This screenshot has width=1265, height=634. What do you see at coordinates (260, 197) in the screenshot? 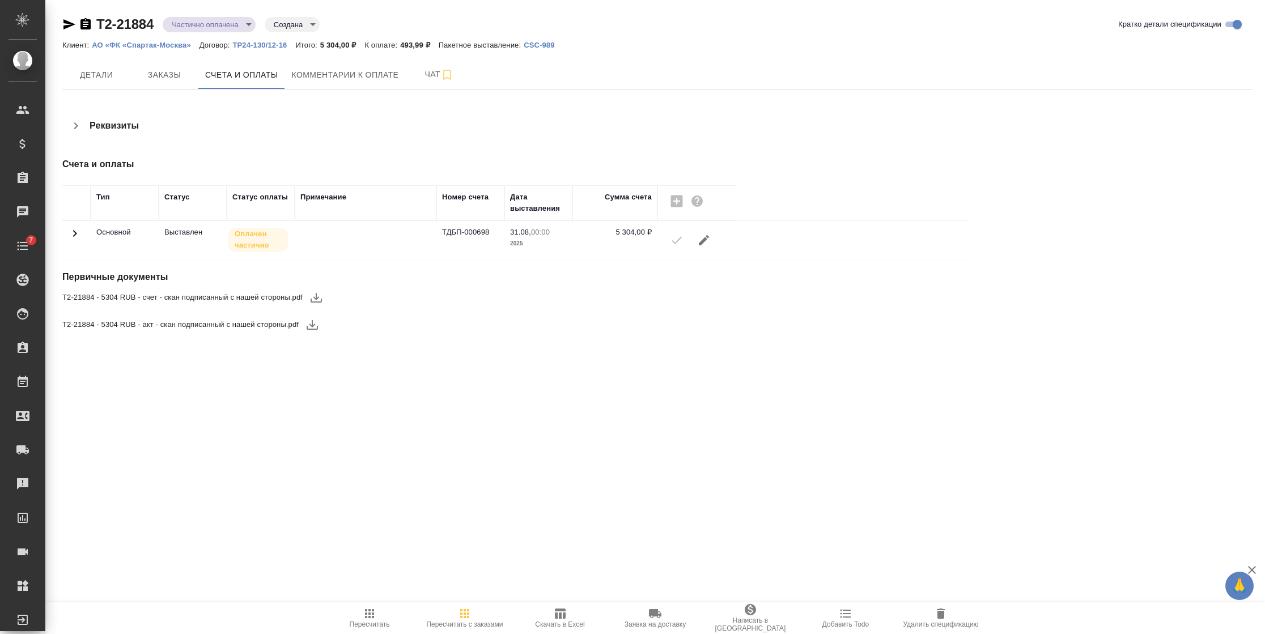
I see `div: Статус оплаты` at bounding box center [260, 197].